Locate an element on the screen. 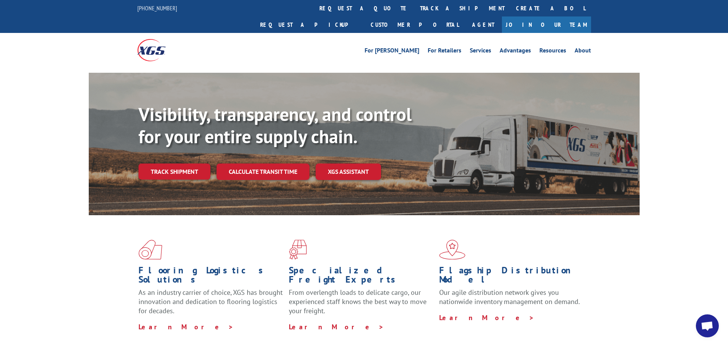  img: xgs-icon-focused-on-flooring-red is located at coordinates (298, 250).